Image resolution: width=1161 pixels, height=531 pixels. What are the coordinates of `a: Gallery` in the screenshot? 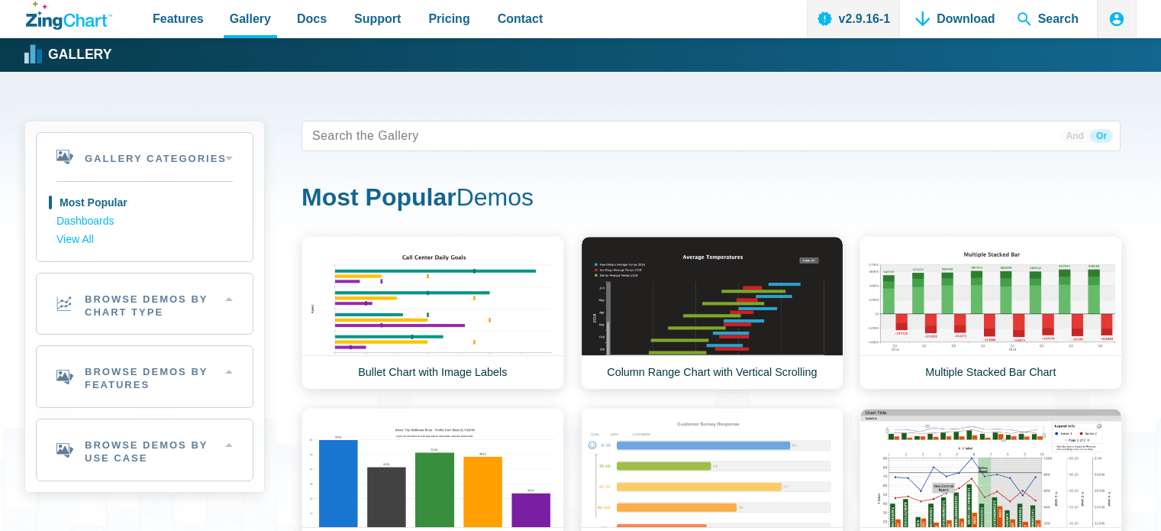 It's located at (69, 55).